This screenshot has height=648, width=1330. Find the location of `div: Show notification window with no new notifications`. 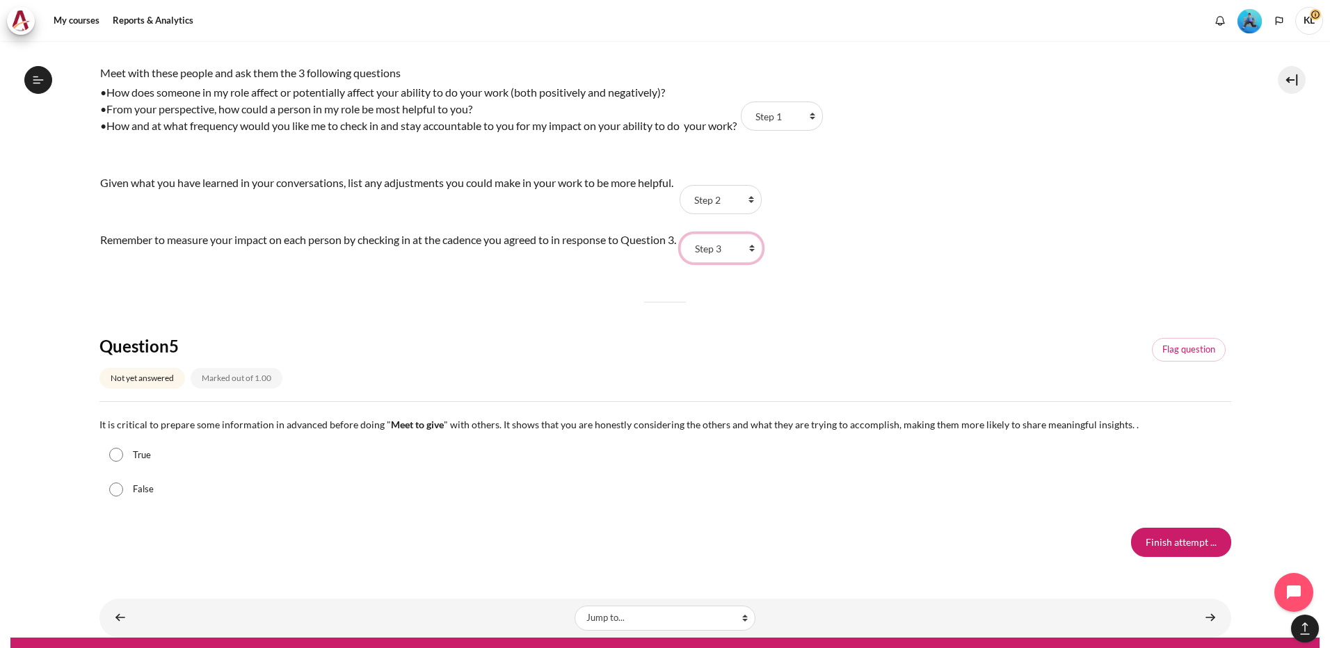

div: Show notification window with no new notifications is located at coordinates (1220, 21).